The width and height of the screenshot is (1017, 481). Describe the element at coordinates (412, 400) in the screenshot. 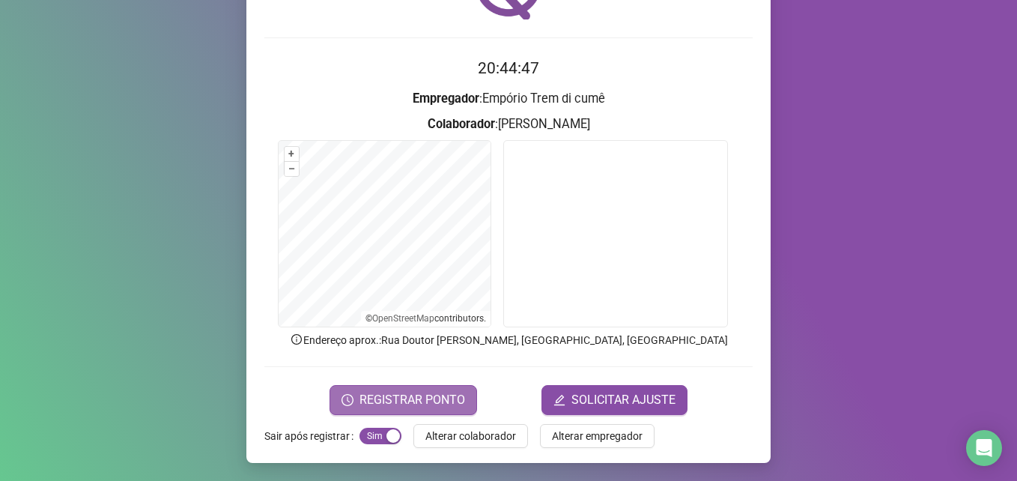

I see `span: REGISTRAR PONTO` at that location.